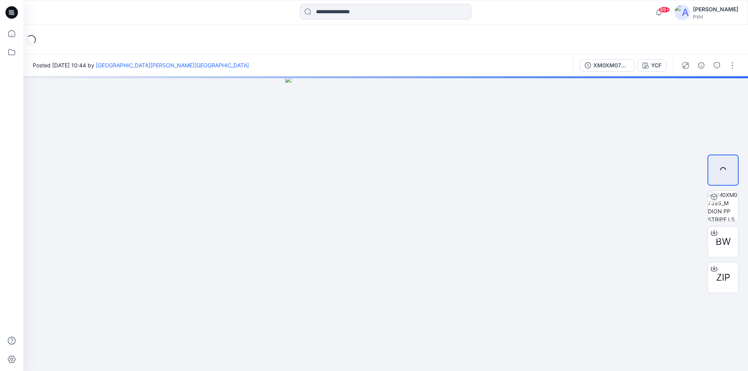 This screenshot has height=371, width=748. I want to click on button: XM0XM07395_M DION PP STRIPE LS RGF_FIT, so click(607, 65).